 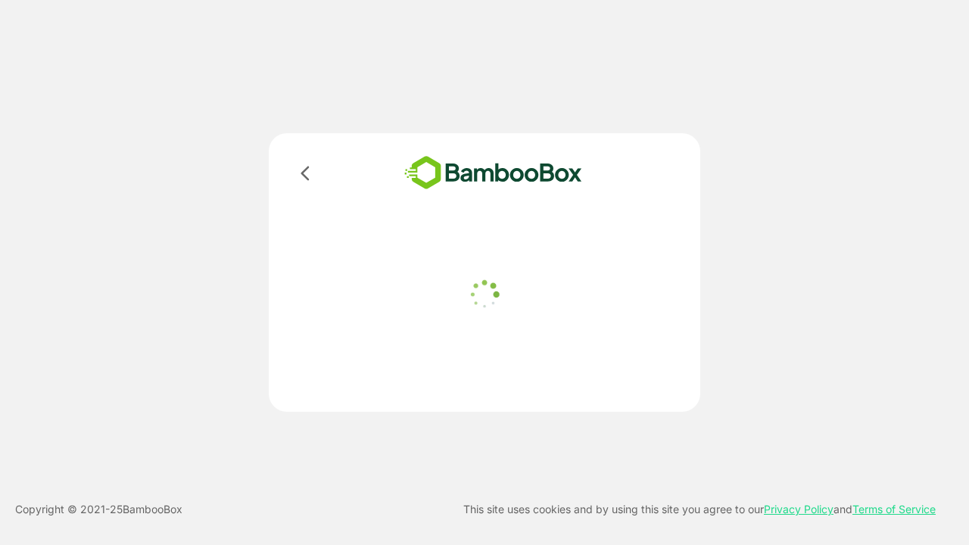 I want to click on p: This site uses cookies and by using this site you agree to our and, so click(x=700, y=510).